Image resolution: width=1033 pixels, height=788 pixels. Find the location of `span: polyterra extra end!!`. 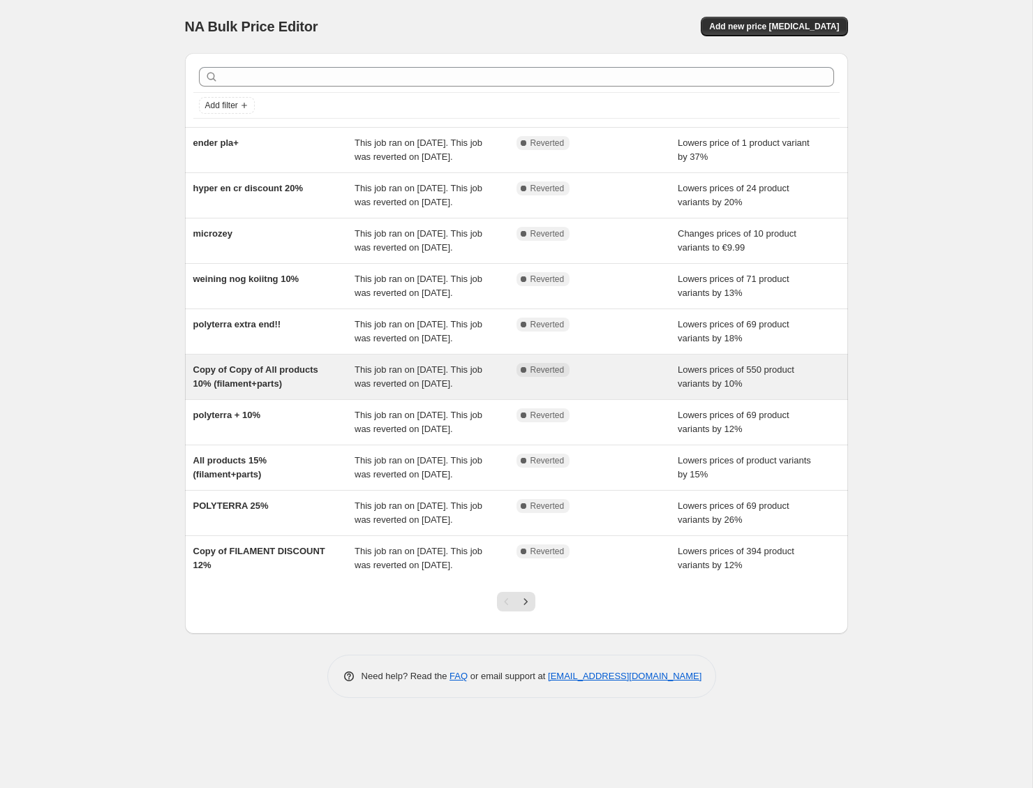

span: polyterra extra end!! is located at coordinates (237, 324).